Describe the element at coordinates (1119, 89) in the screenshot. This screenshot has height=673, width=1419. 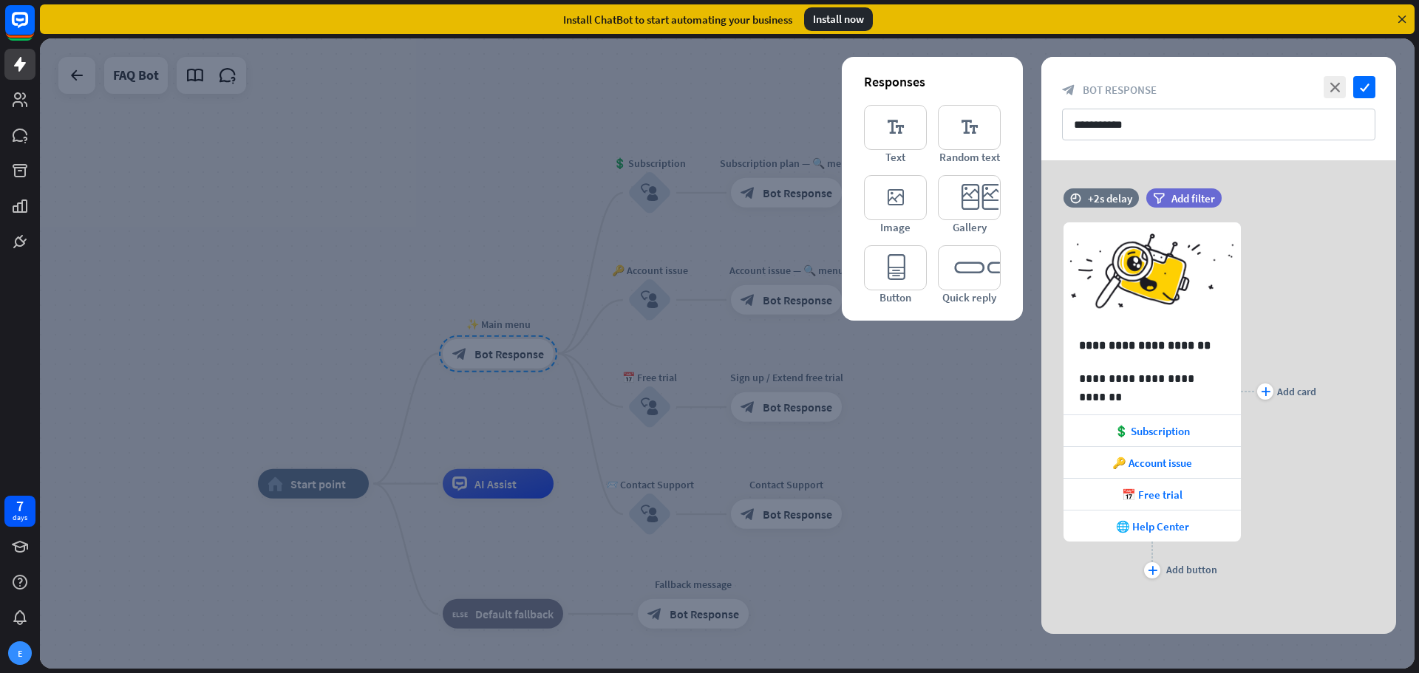
I see `span: Bot Response` at that location.